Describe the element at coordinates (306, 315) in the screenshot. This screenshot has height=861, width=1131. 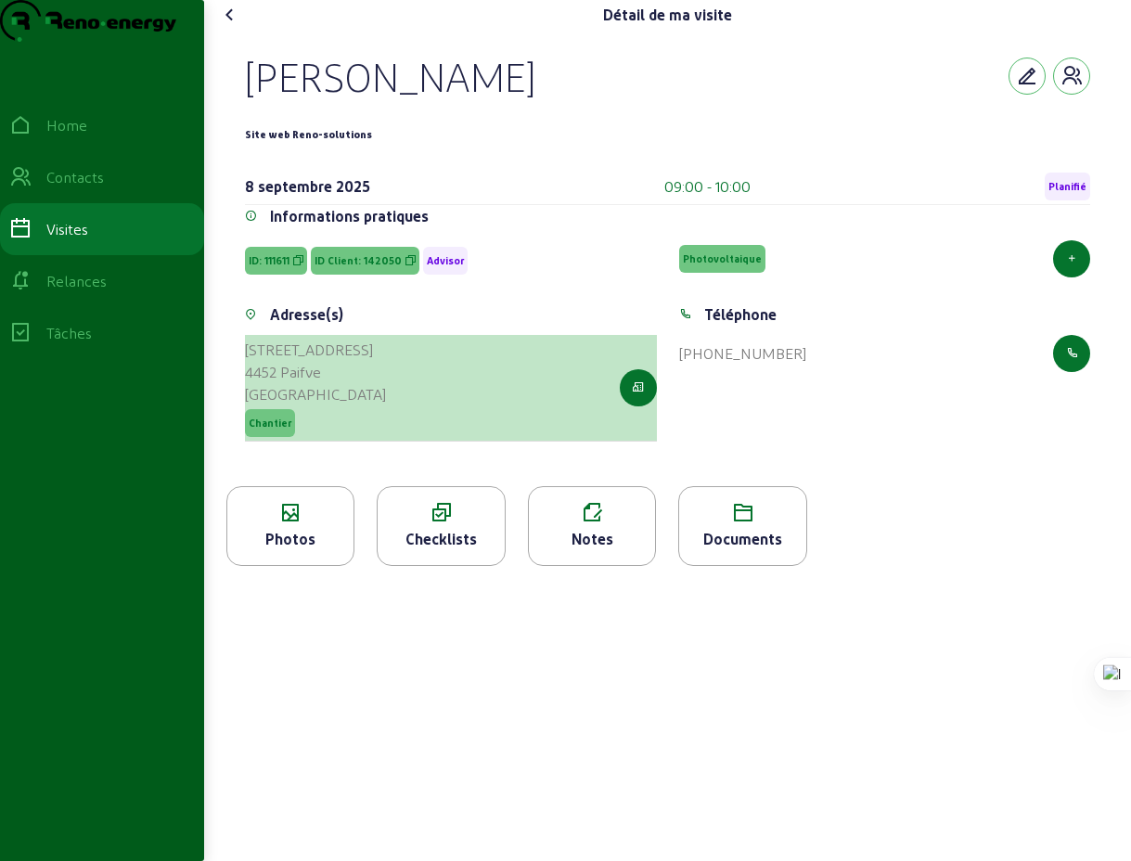
I see `div: Adresse(s)` at that location.